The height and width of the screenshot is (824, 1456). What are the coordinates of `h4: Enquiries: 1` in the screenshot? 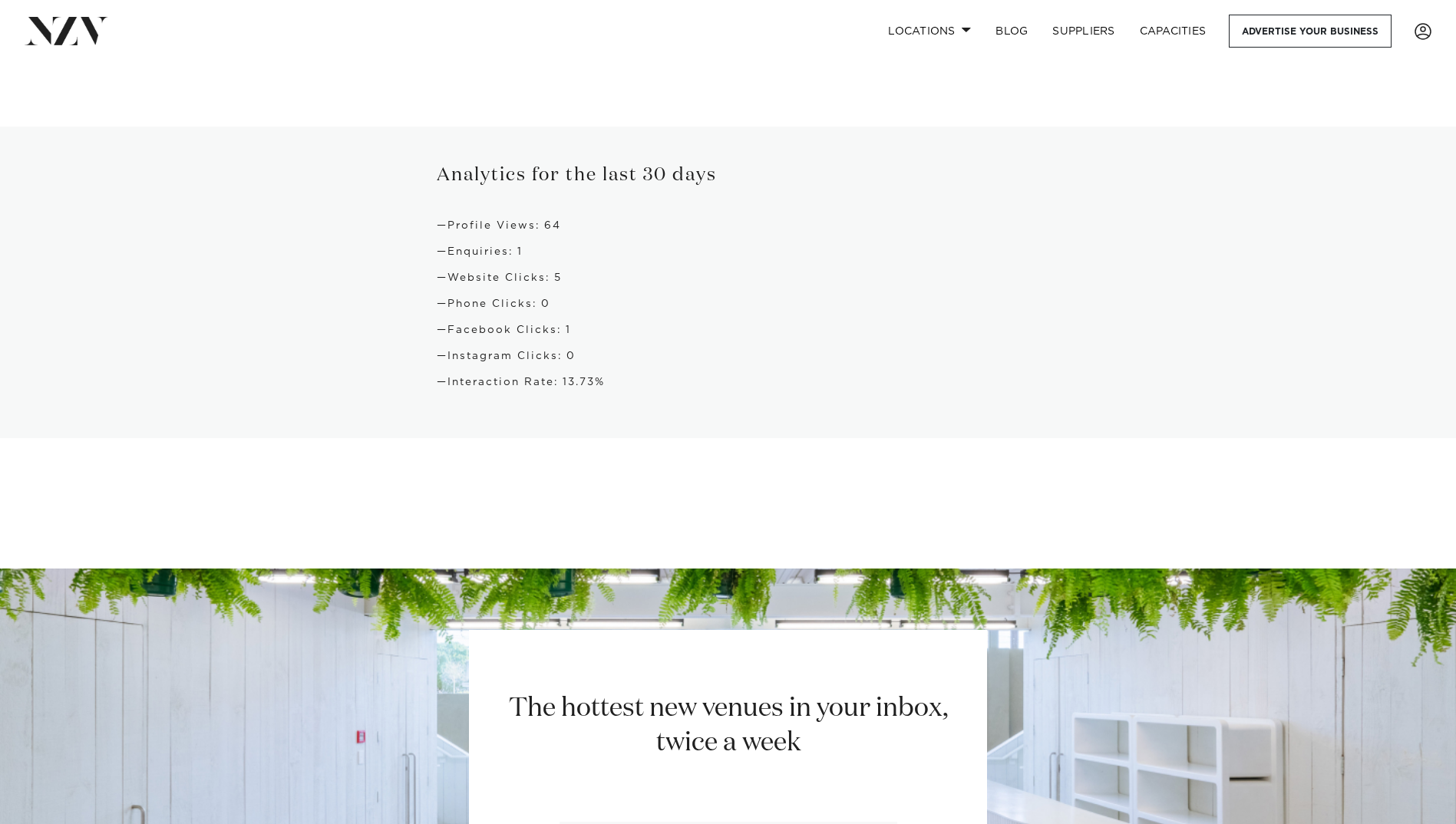 It's located at (727, 252).